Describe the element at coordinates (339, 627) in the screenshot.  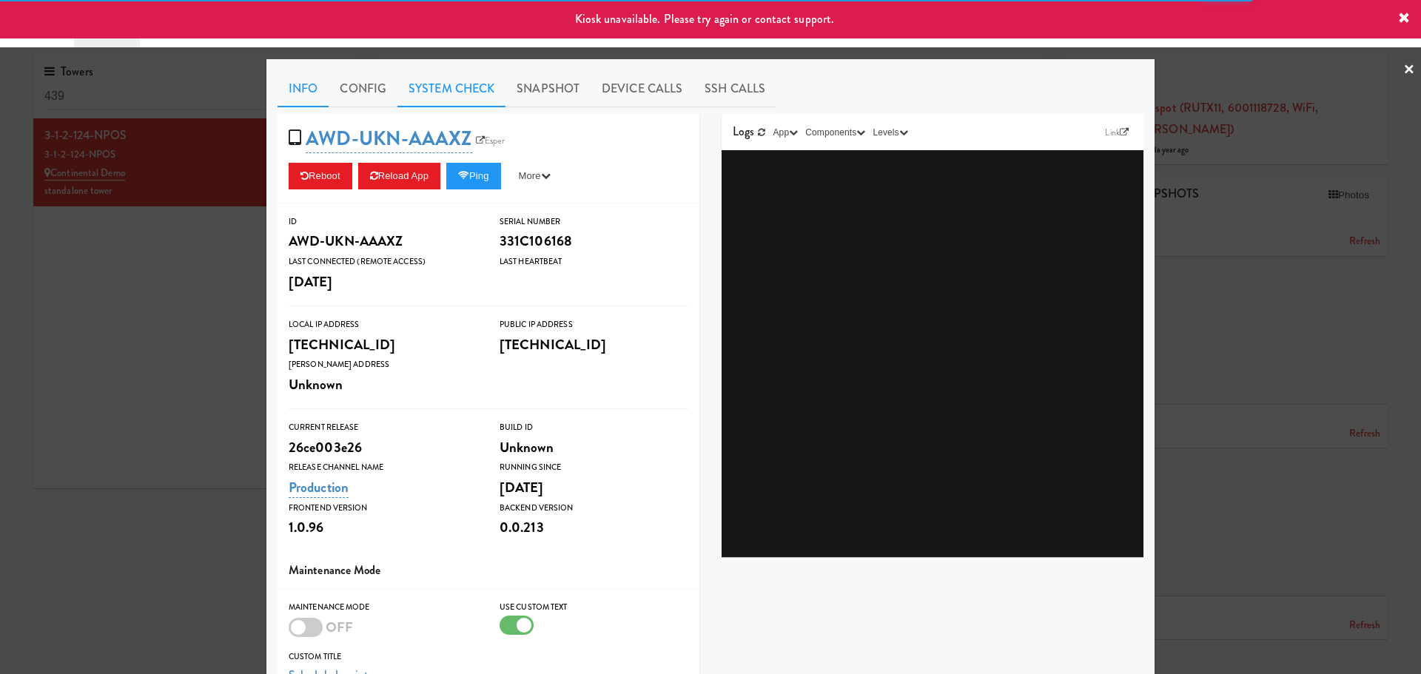
I see `span: OFF` at that location.